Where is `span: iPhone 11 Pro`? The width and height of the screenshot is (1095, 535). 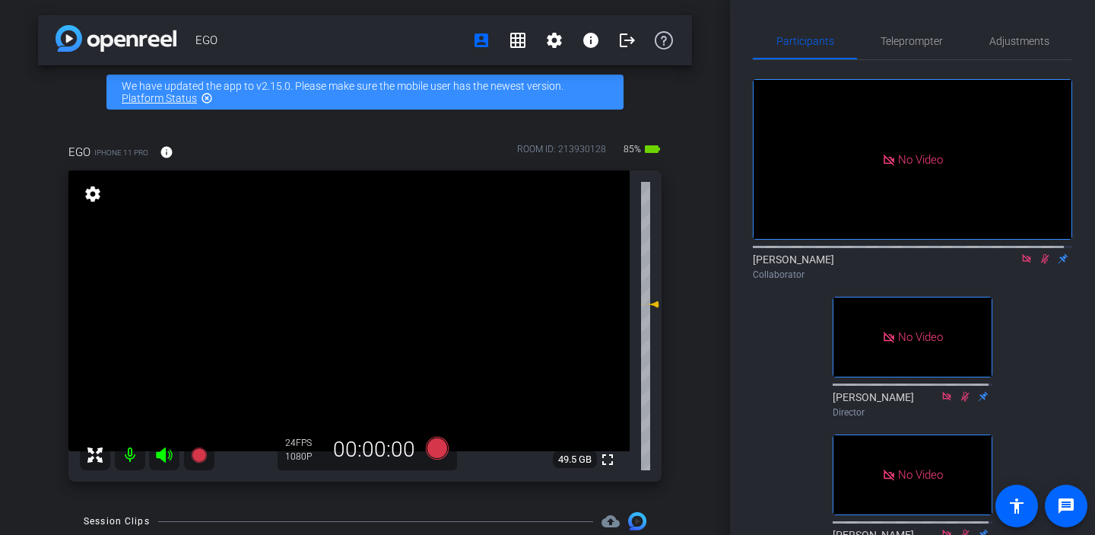 span: iPhone 11 Pro is located at coordinates (121, 152).